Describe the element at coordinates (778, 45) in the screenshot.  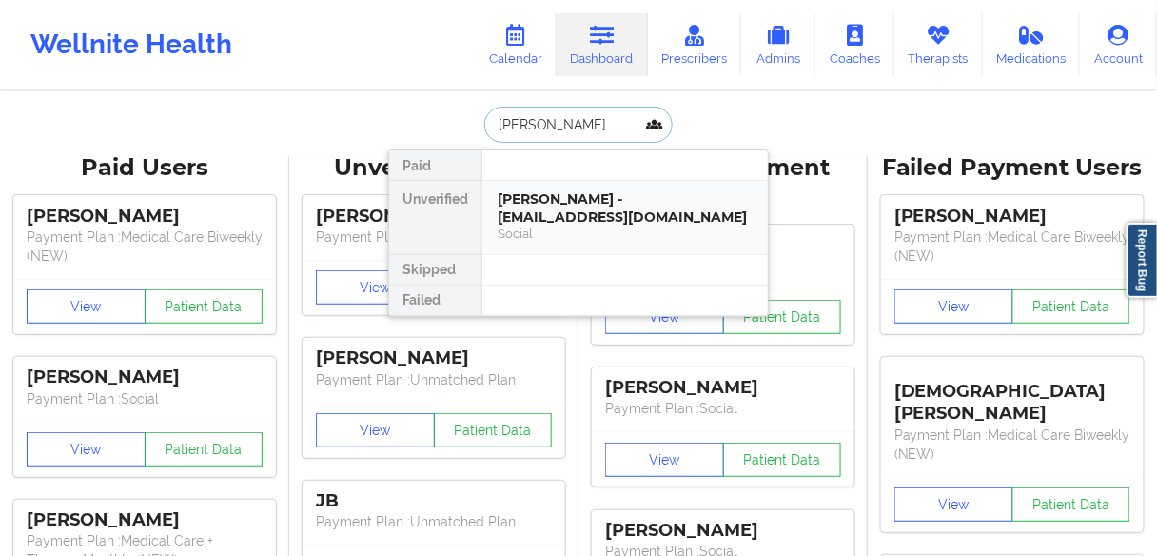
I see `a: Admins` at that location.